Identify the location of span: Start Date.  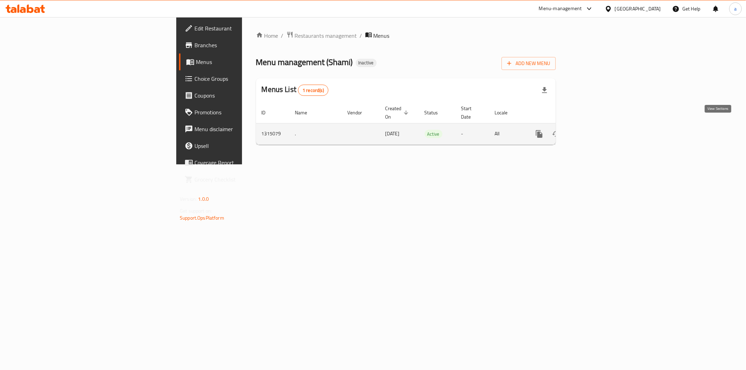
(471, 113).